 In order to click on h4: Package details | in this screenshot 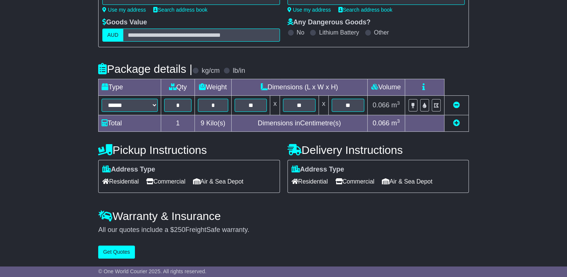, I will do `click(145, 69)`.